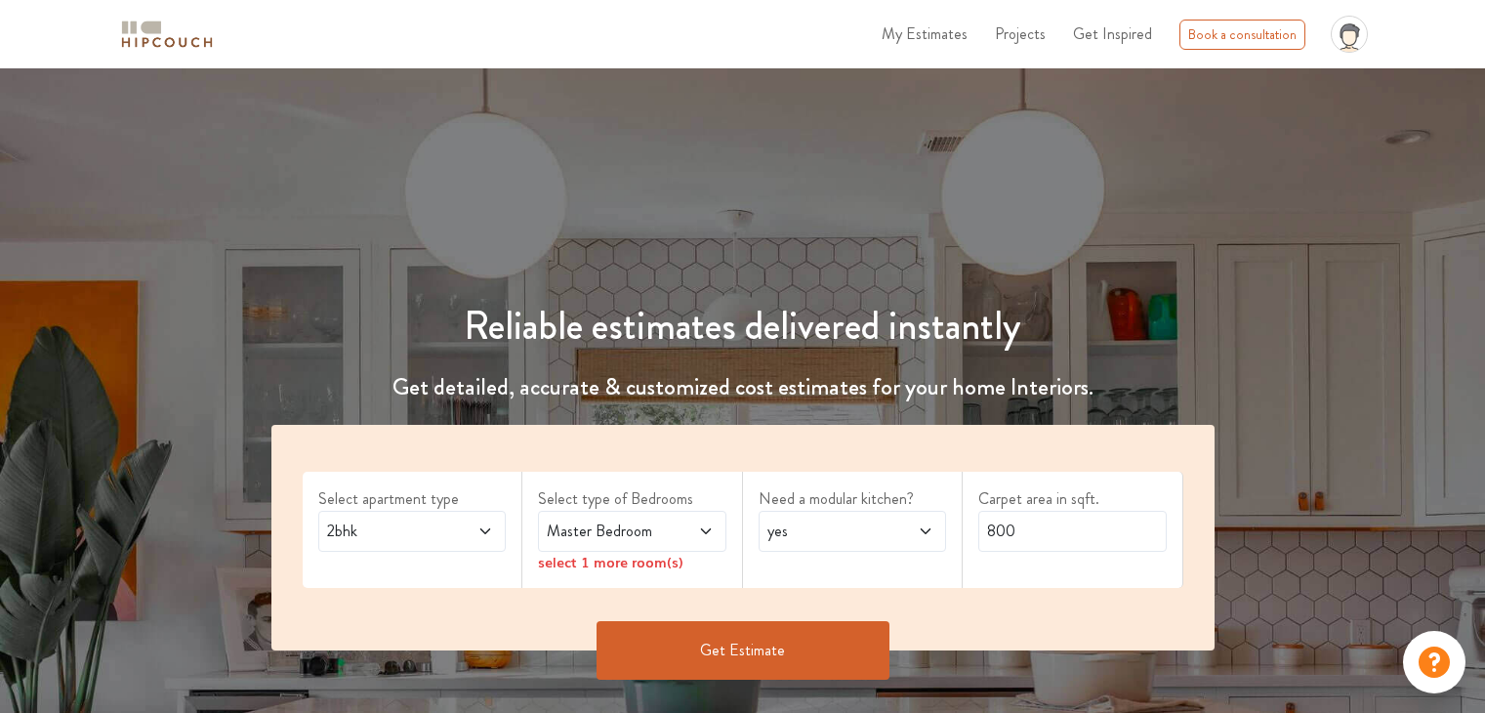  I want to click on span: Get Inspired, so click(1112, 33).